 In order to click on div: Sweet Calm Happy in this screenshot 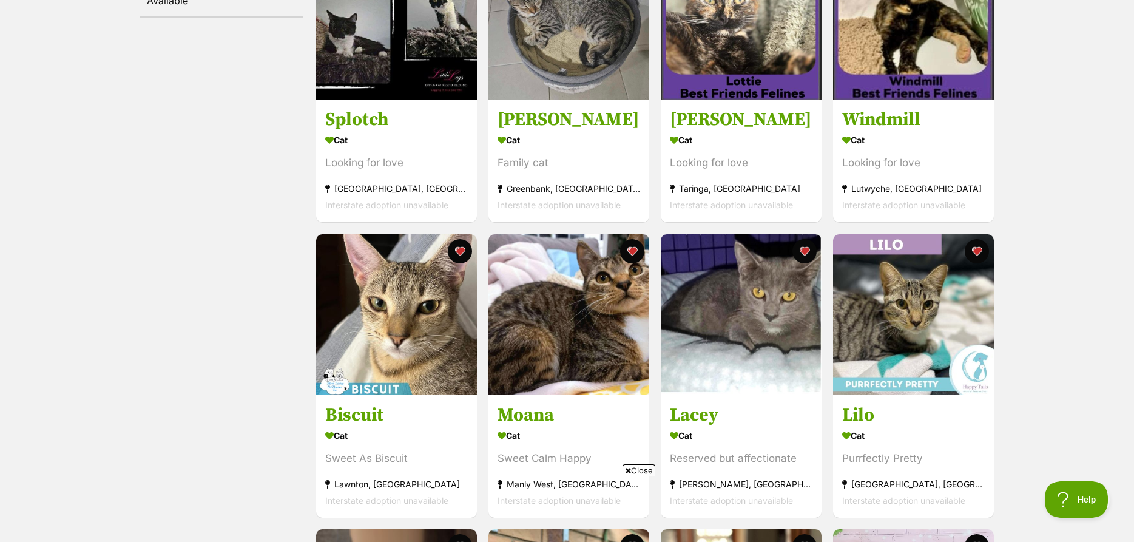, I will do `click(568, 458)`.